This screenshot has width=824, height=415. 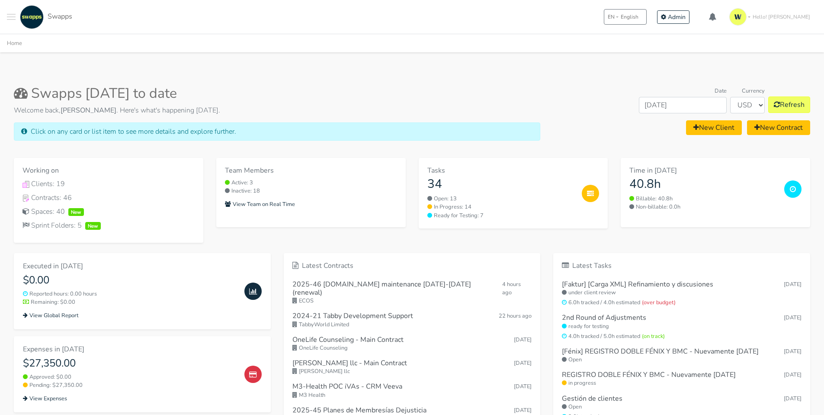 What do you see at coordinates (109, 225) in the screenshot?
I see `a: Sprint Folders: 5New` at bounding box center [109, 225].